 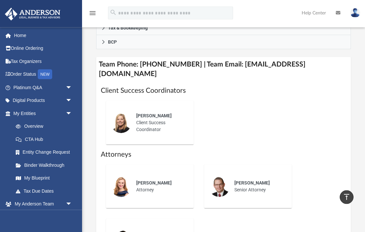 I want to click on a: vertical_align_top, so click(x=346, y=197).